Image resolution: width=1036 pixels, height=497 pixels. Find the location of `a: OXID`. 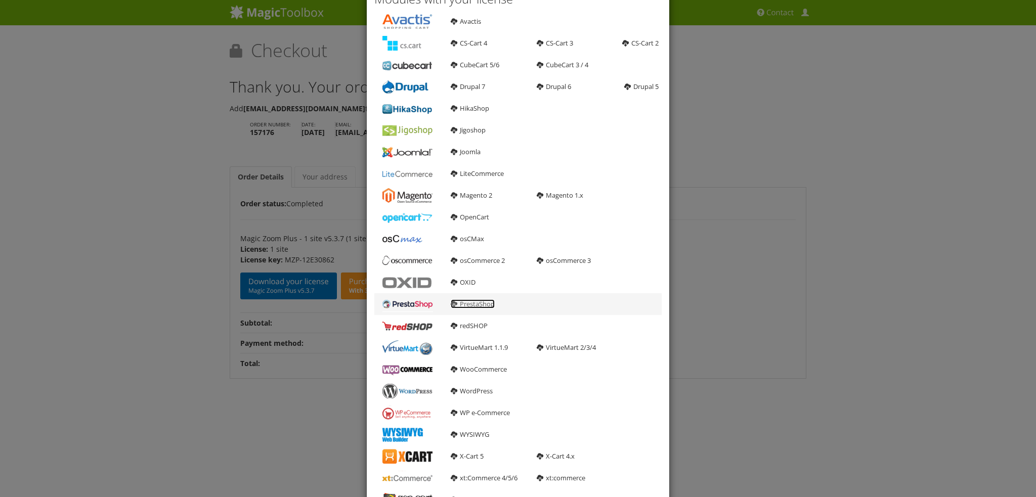

a: OXID is located at coordinates (463, 282).